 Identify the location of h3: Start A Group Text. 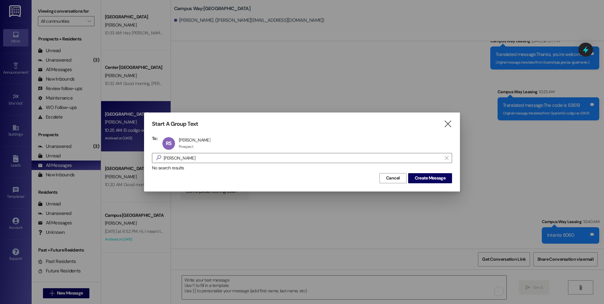
(175, 124).